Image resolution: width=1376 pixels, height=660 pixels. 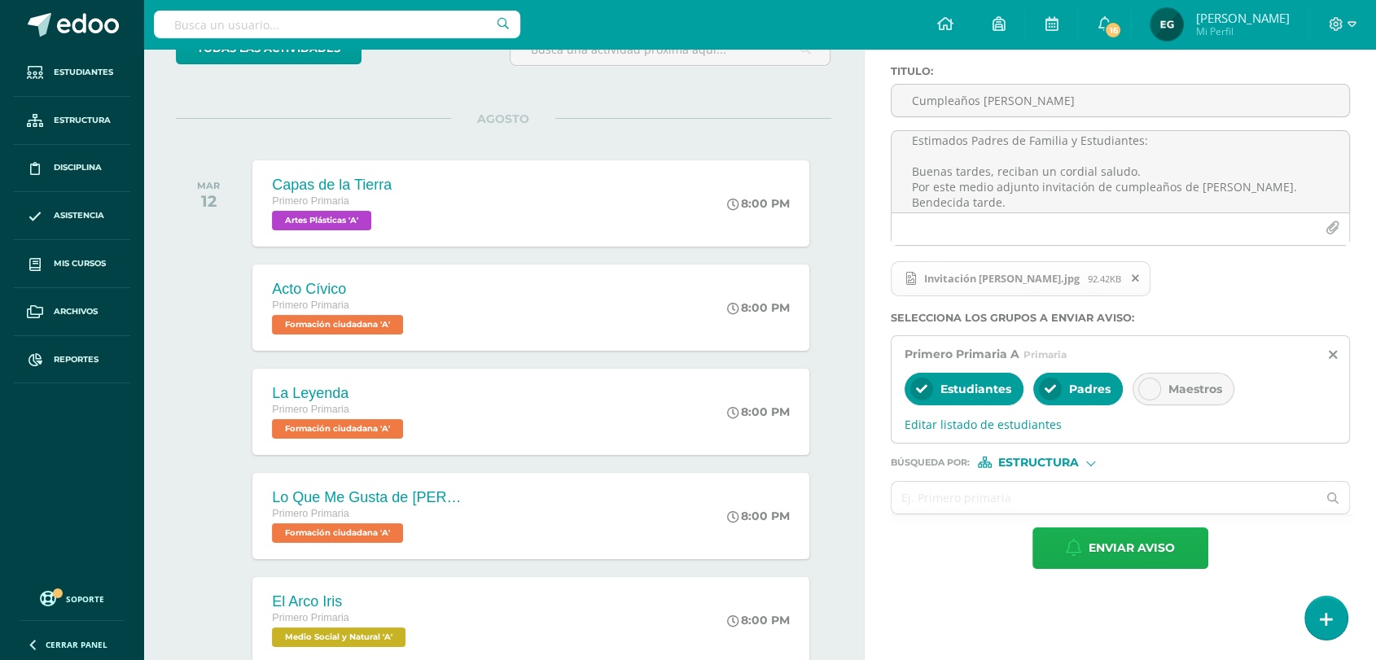 What do you see at coordinates (1120, 100) in the screenshot?
I see `input: Titulo` at bounding box center [1120, 100].